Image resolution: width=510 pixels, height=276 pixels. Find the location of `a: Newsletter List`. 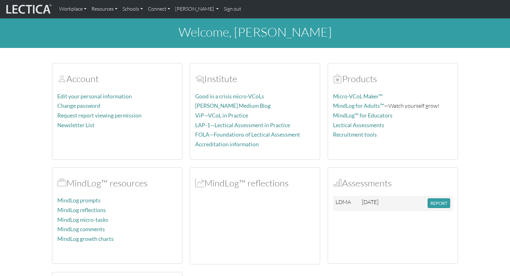

a: Newsletter List is located at coordinates (76, 125).